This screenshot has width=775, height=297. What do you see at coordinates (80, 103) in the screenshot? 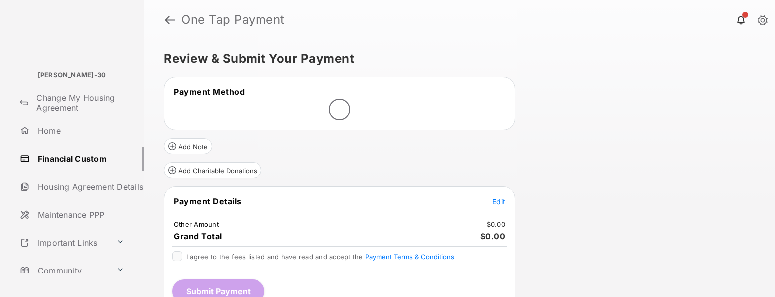
I see `a: Change My Housing Agreement` at bounding box center [80, 103].